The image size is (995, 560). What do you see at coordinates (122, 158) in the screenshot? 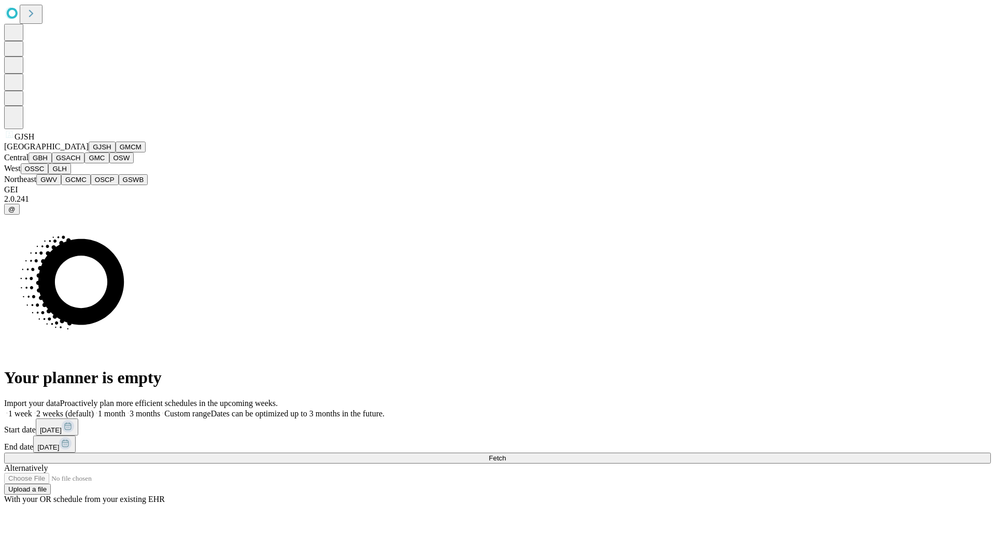
I see `button: OSW` at bounding box center [122, 158].